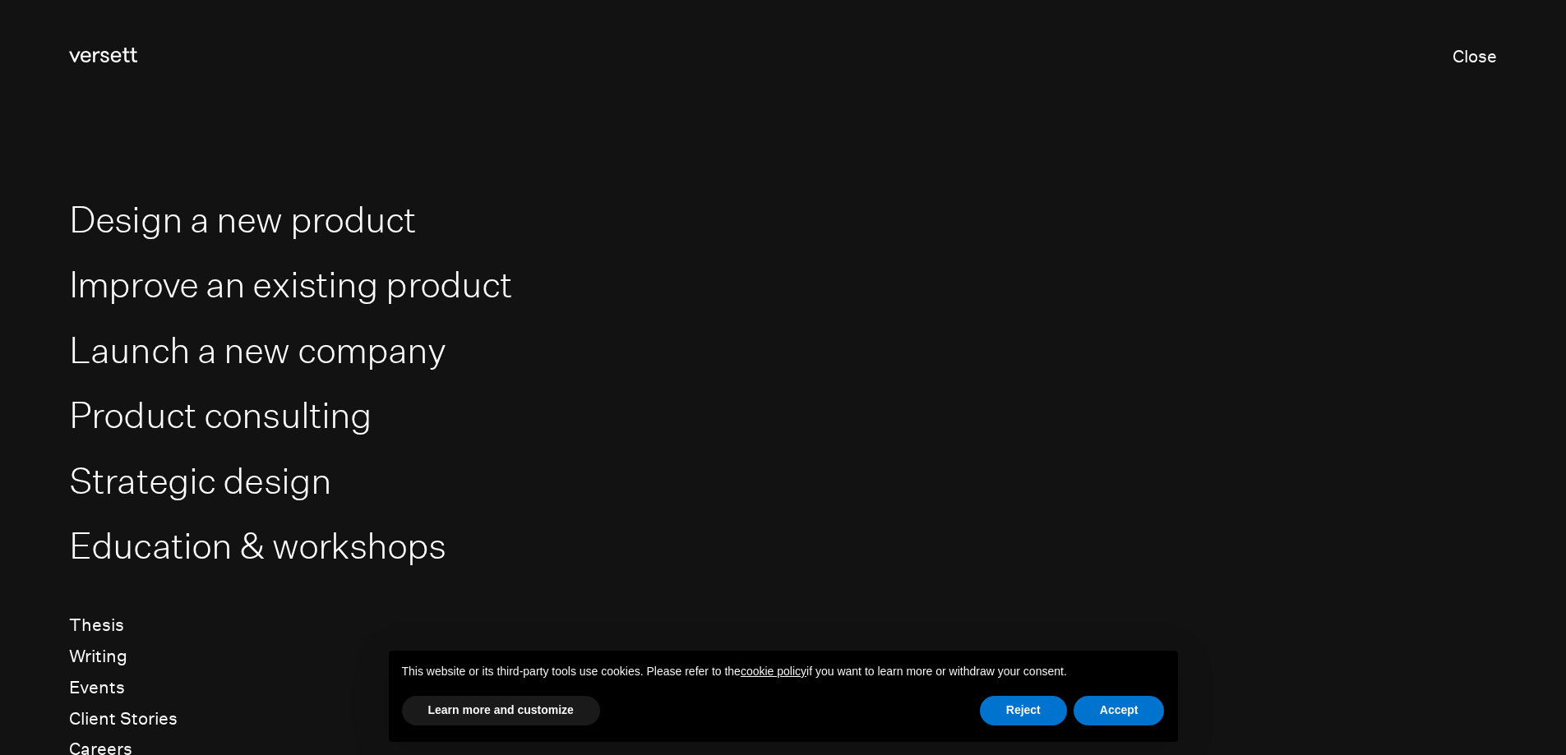 The height and width of the screenshot is (755, 1566). What do you see at coordinates (97, 688) in the screenshot?
I see `a: Events` at bounding box center [97, 688].